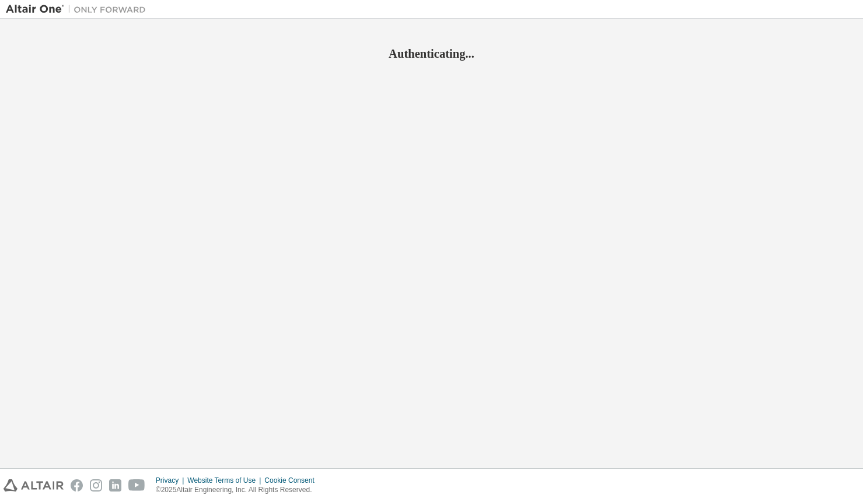  What do you see at coordinates (76, 485) in the screenshot?
I see `img: facebook.svg` at bounding box center [76, 485].